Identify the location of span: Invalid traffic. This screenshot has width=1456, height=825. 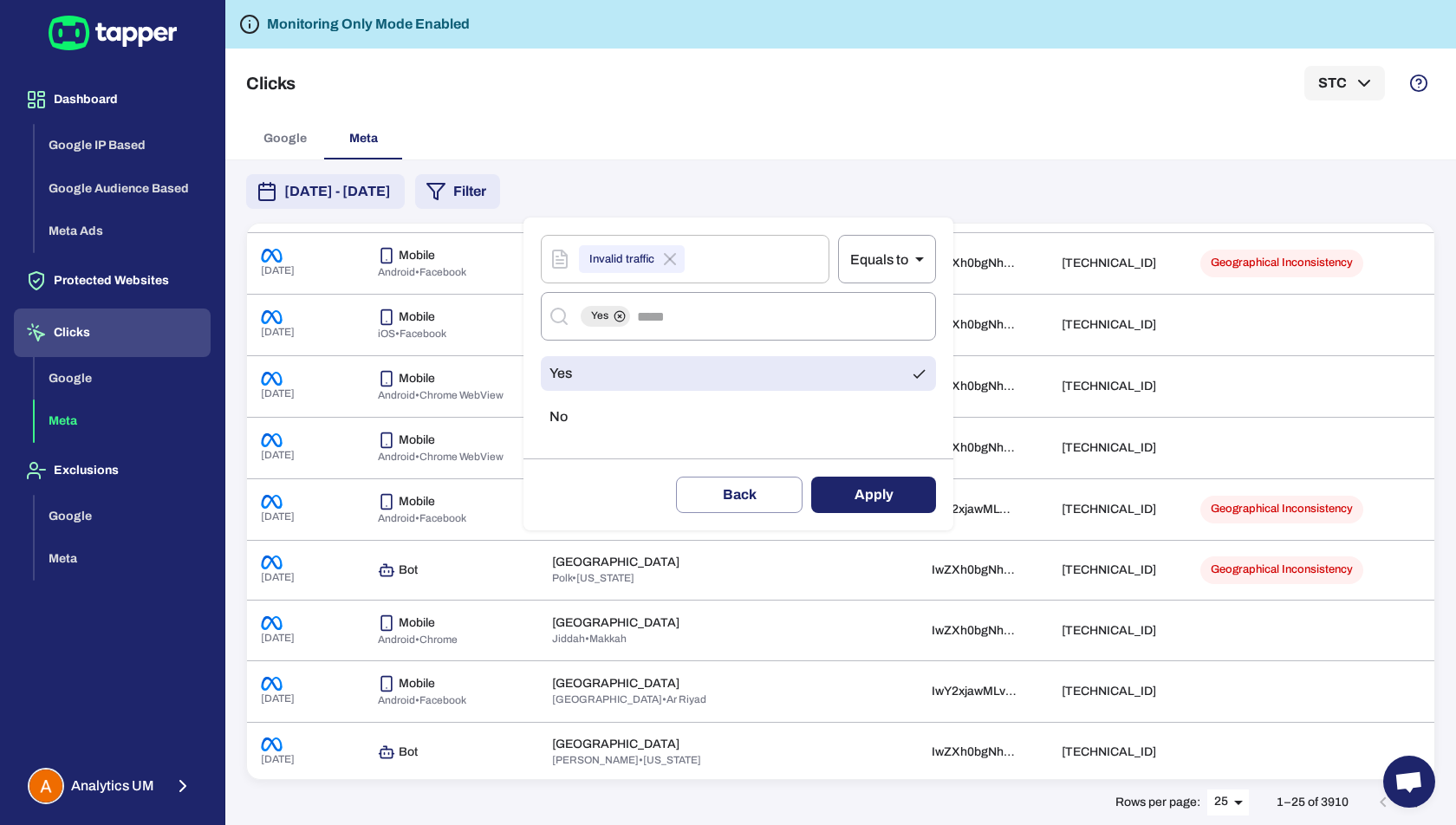
(622, 259).